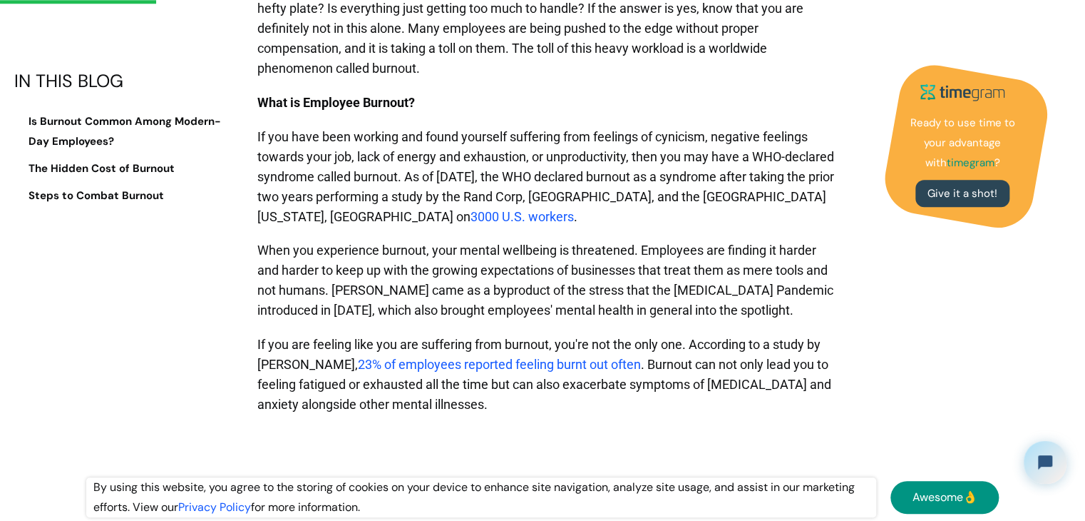 The height and width of the screenshot is (521, 1085). I want to click on a: Awesome👌, so click(945, 497).